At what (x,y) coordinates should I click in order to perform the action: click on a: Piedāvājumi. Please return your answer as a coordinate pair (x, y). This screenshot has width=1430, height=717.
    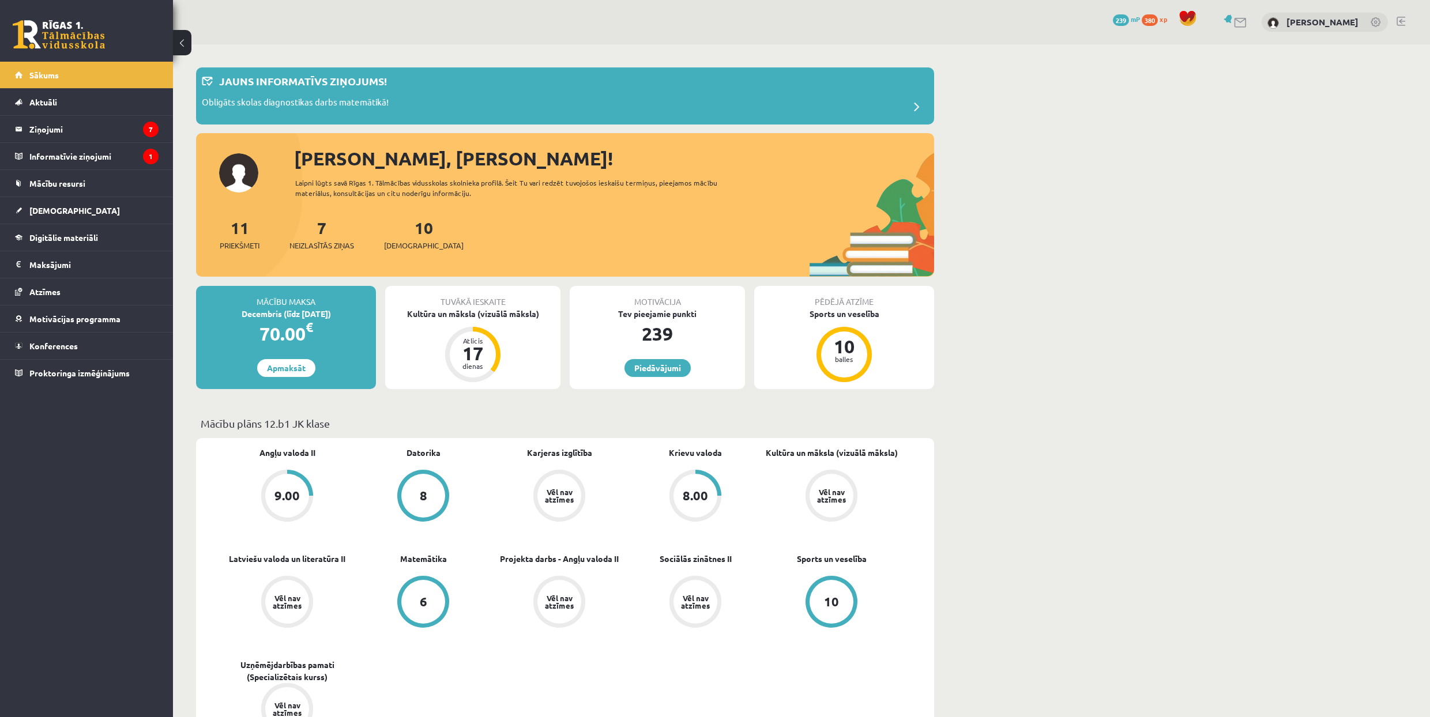
    Looking at the image, I should click on (657, 368).